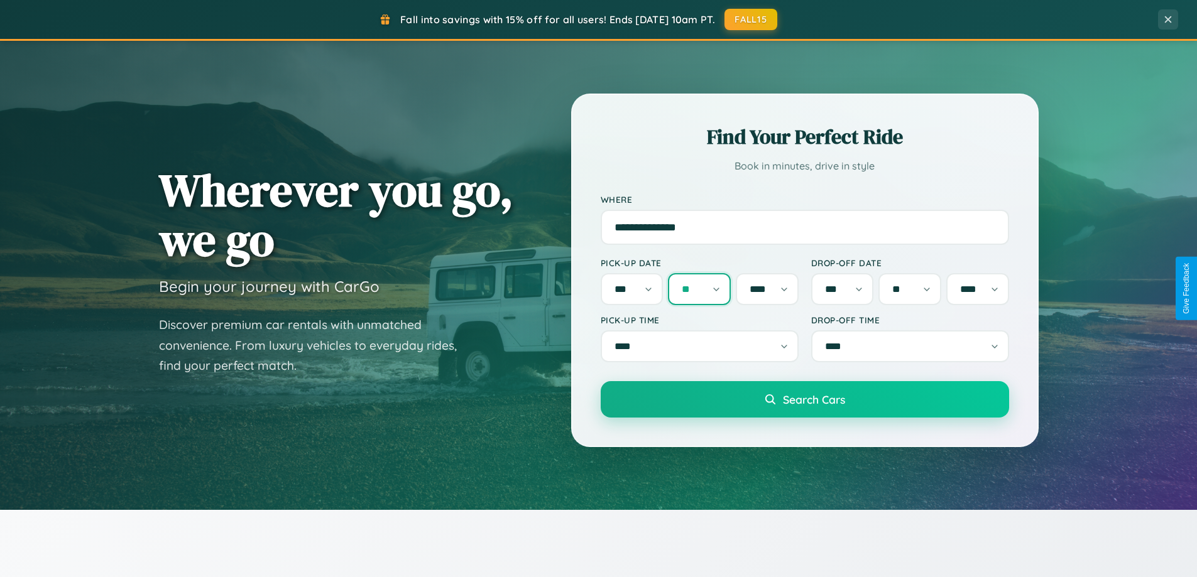  What do you see at coordinates (336, 215) in the screenshot?
I see `h1: Wherever you go, we go` at bounding box center [336, 215].